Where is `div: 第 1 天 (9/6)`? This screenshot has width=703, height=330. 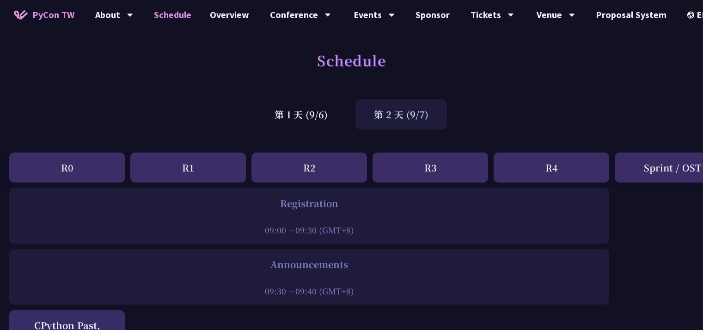 div: 第 1 天 (9/6) is located at coordinates (301, 114).